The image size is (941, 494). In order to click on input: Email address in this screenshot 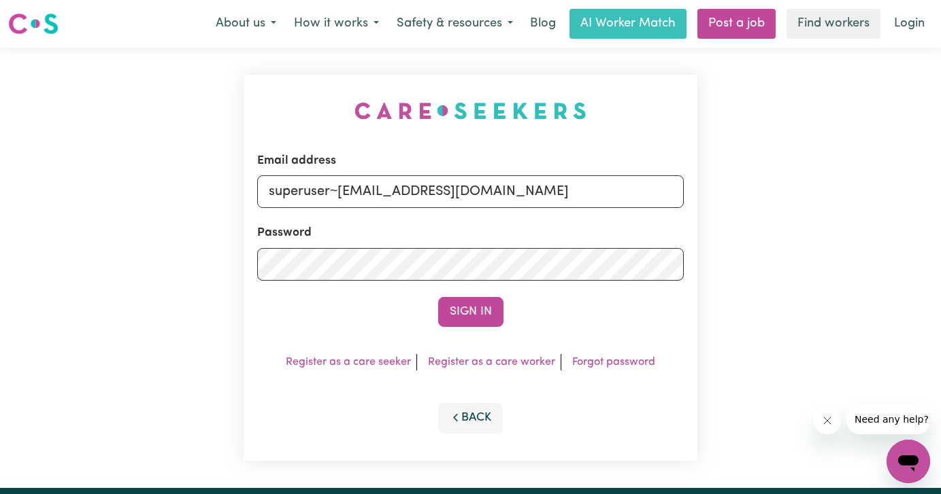, I will do `click(471, 192)`.